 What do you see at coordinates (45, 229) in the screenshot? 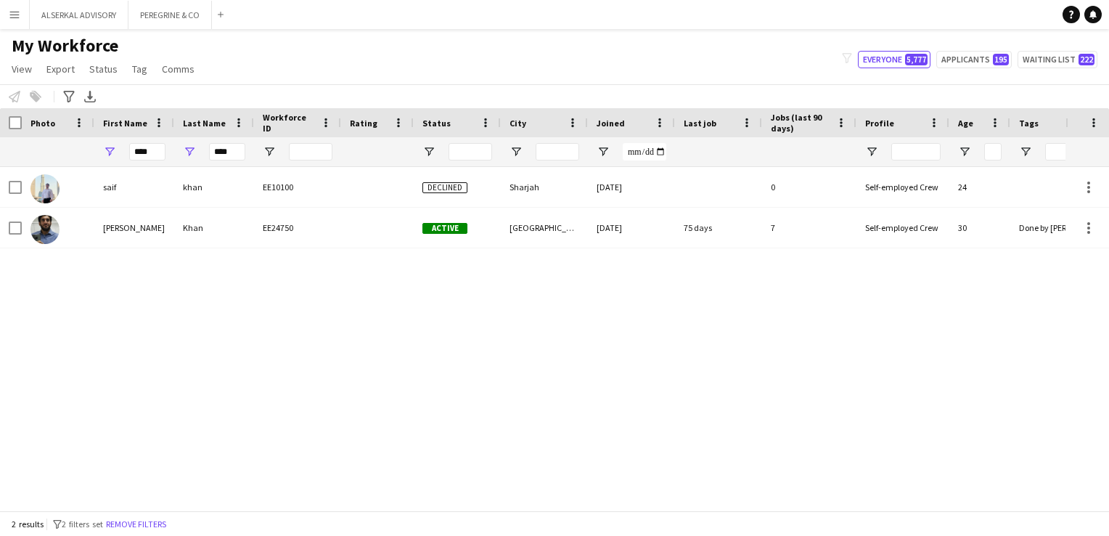
I see `img: Saif Khan` at bounding box center [45, 229].